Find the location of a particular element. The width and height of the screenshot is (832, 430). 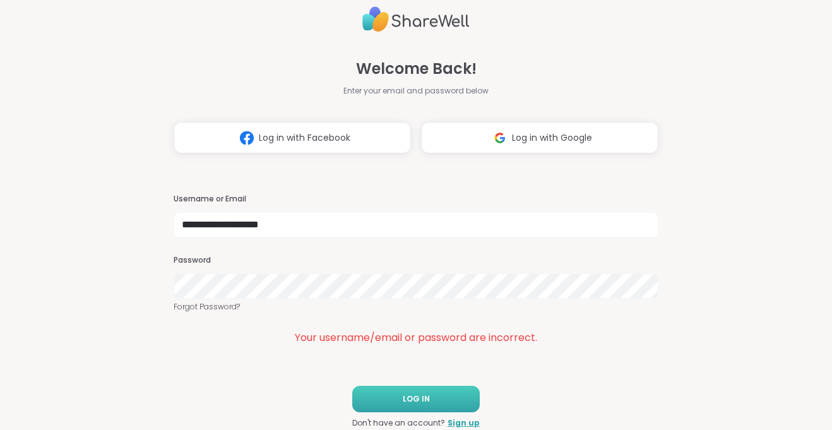

button: Log in with Google is located at coordinates (540, 138).